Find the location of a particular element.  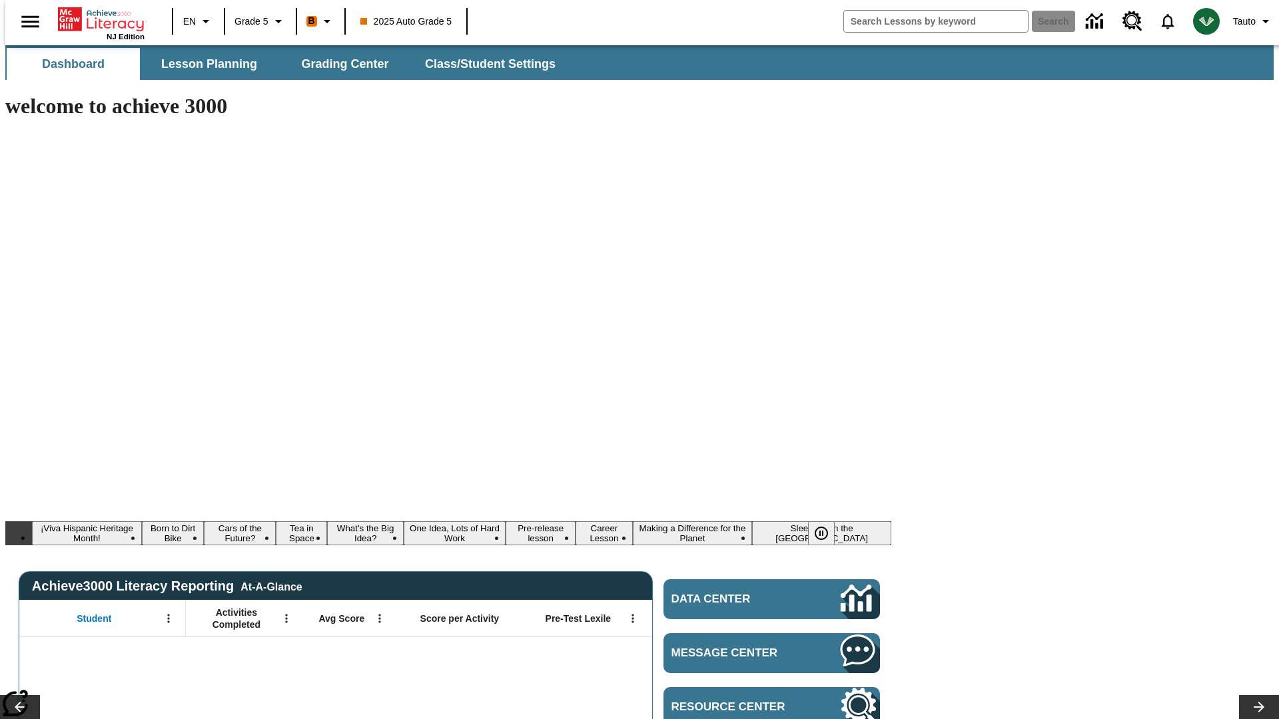

a: Notifications is located at coordinates (1167, 21).